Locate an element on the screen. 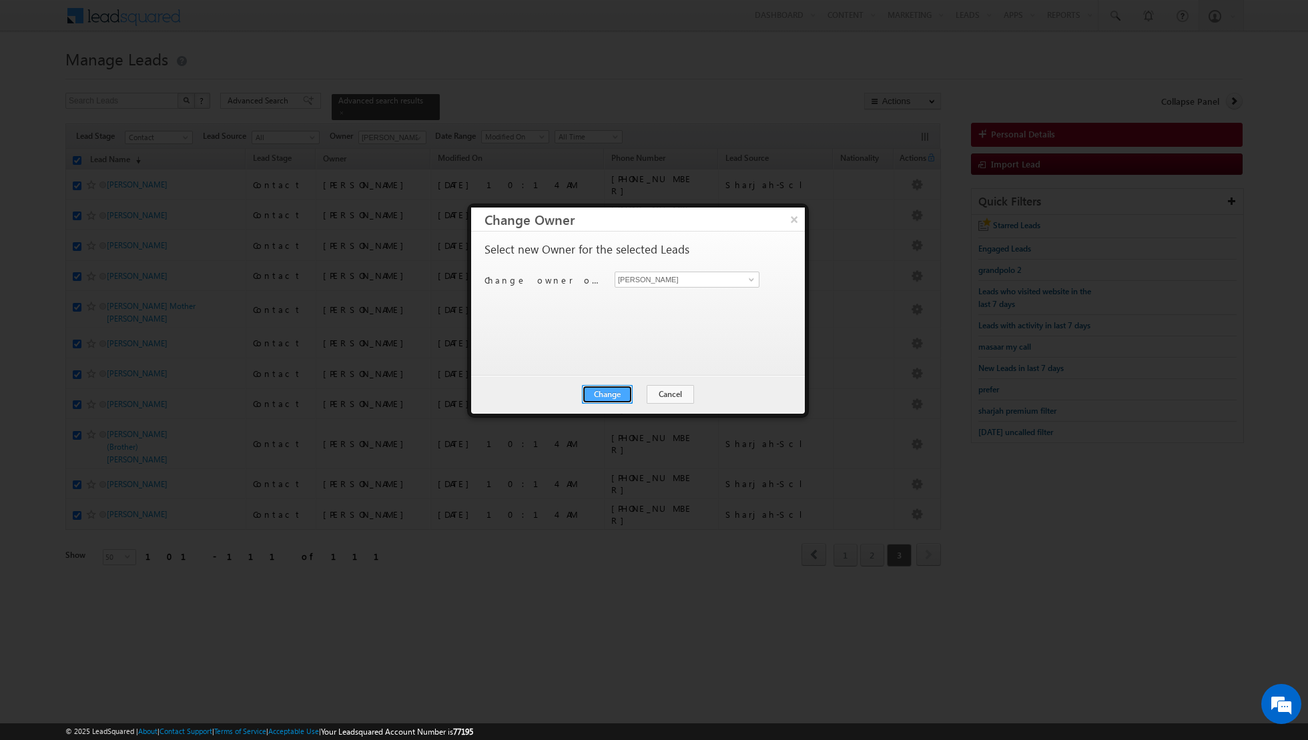 This screenshot has height=740, width=1308. span: 77195 is located at coordinates (463, 731).